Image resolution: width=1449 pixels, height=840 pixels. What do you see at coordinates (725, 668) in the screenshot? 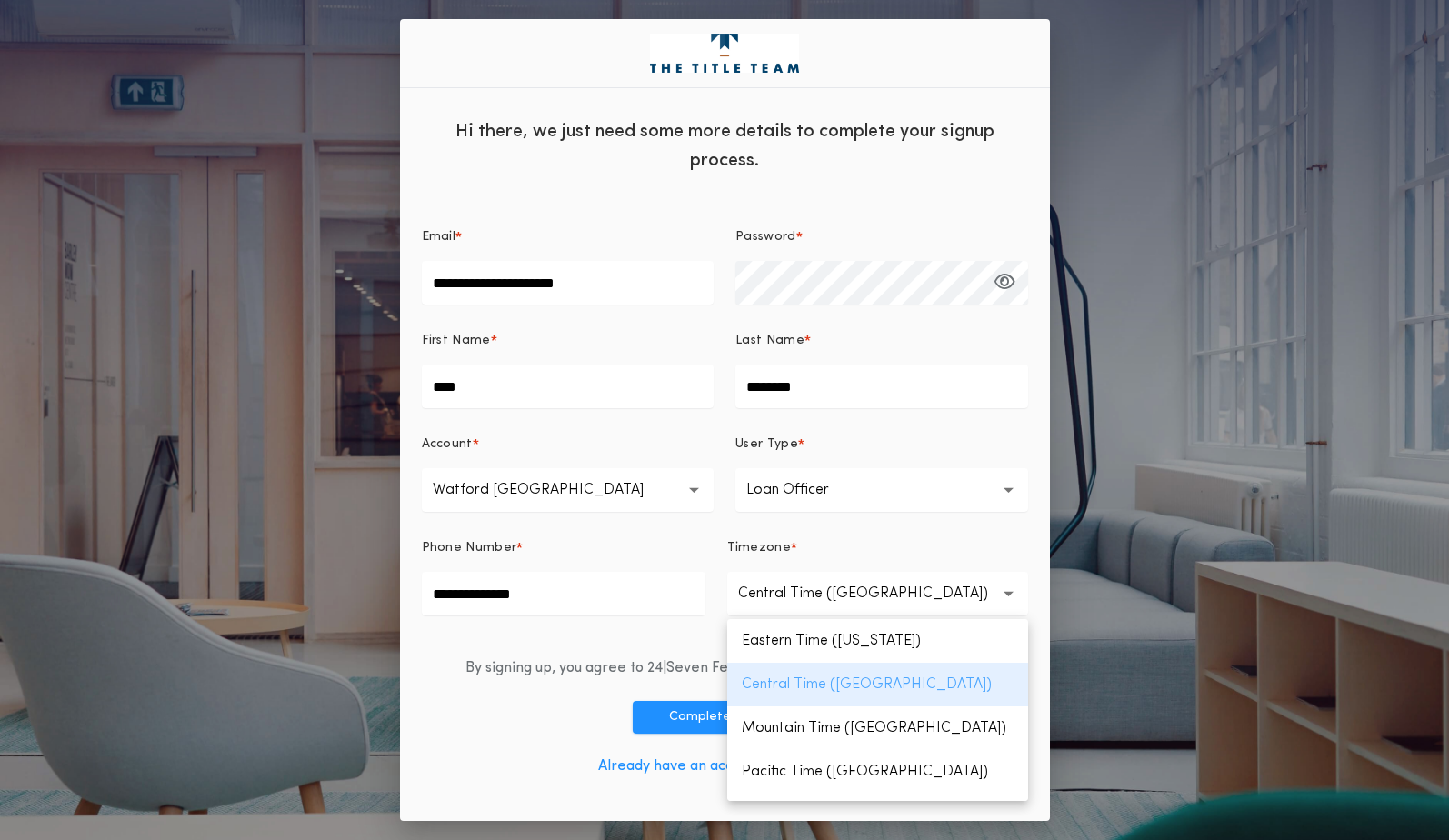
I see `div: By signing up, you agree to 24|Seven Fees and` at bounding box center [725, 668].